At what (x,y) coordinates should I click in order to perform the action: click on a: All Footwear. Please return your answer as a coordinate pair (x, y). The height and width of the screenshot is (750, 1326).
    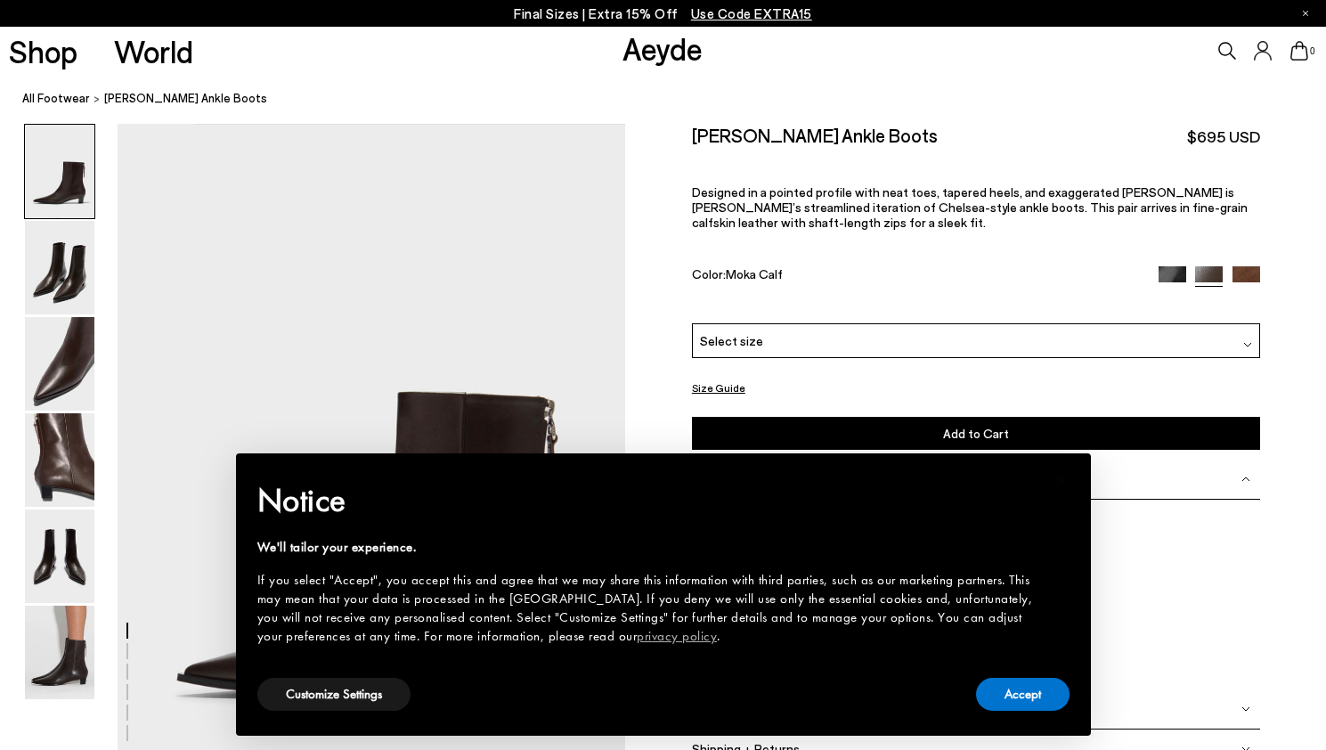
    Looking at the image, I should click on (56, 98).